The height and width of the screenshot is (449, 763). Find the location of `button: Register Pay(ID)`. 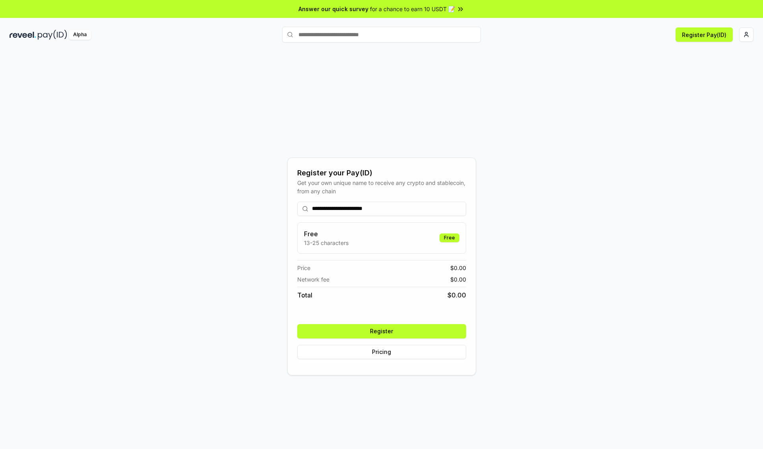

button: Register Pay(ID) is located at coordinates (704, 35).